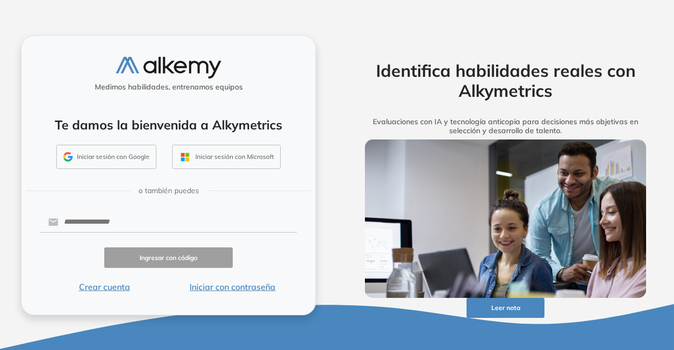  I want to click on h5: Medimos habilidades, entrenamos equipos, so click(169, 87).